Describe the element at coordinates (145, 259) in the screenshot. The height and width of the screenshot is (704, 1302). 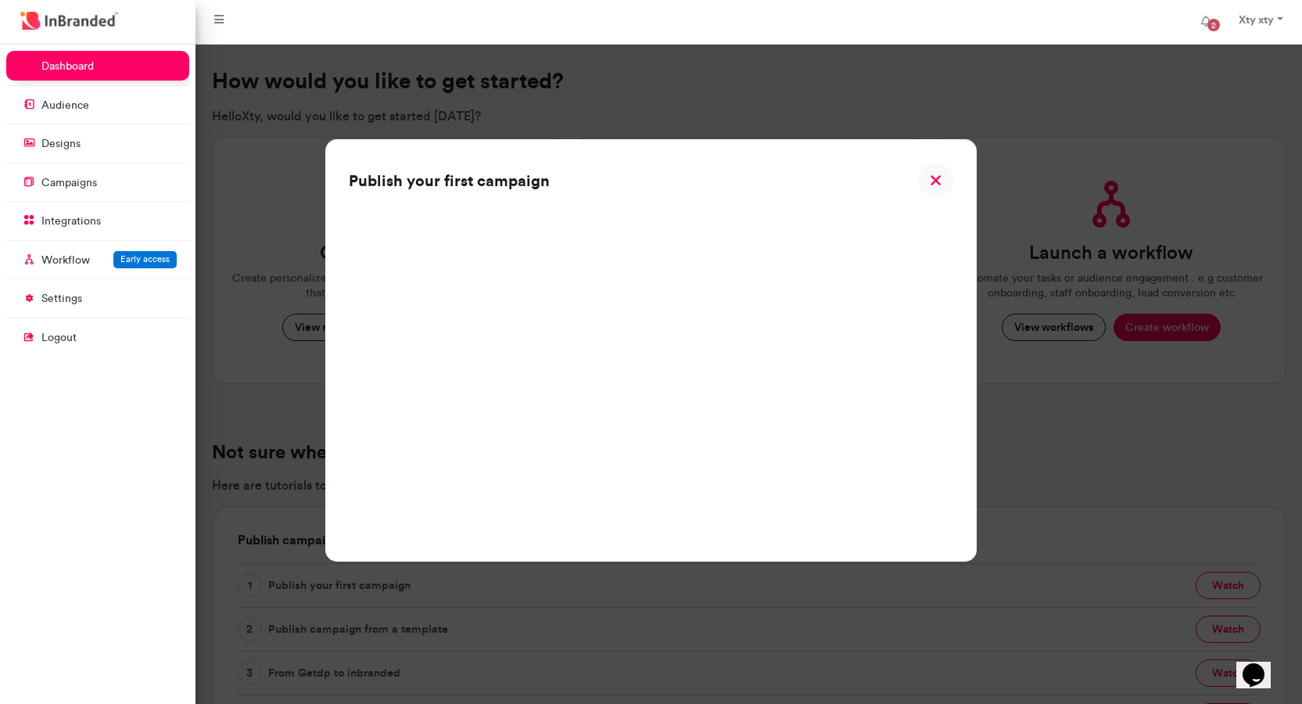
I see `span: Early access` at that location.